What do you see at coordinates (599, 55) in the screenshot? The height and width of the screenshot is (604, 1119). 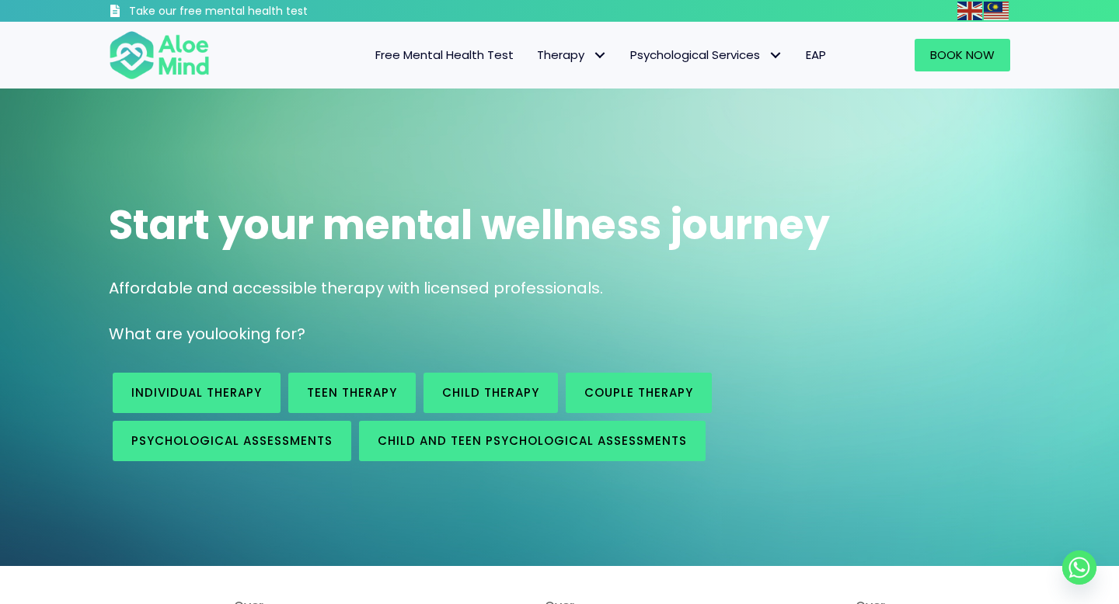 I see `span: Therapy: submenu` at bounding box center [599, 55].